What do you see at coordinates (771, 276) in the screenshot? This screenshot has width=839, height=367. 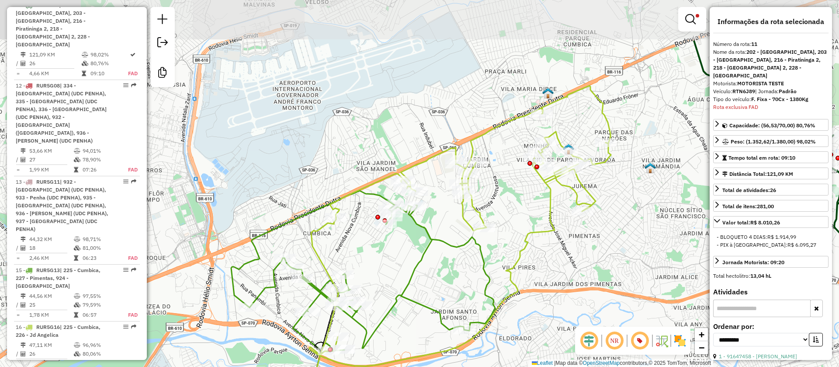 I see `div: Total hectolitro:` at bounding box center [771, 276].